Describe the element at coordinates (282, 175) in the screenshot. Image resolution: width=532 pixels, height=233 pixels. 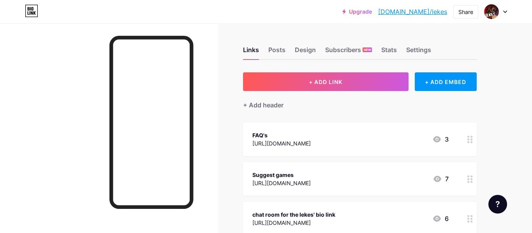
I see `div: Suggest games` at that location.